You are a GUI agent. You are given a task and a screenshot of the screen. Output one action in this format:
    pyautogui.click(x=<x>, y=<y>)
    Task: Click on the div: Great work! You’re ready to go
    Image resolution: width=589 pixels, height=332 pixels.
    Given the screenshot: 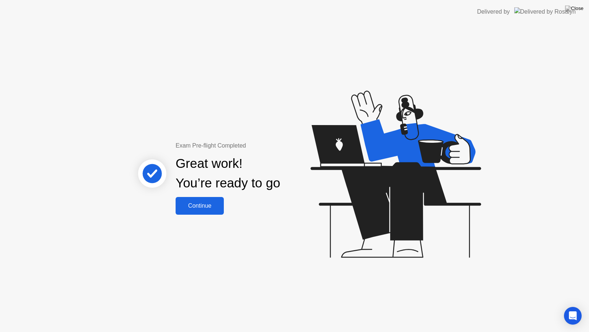 What is the action you would take?
    pyautogui.click(x=228, y=173)
    